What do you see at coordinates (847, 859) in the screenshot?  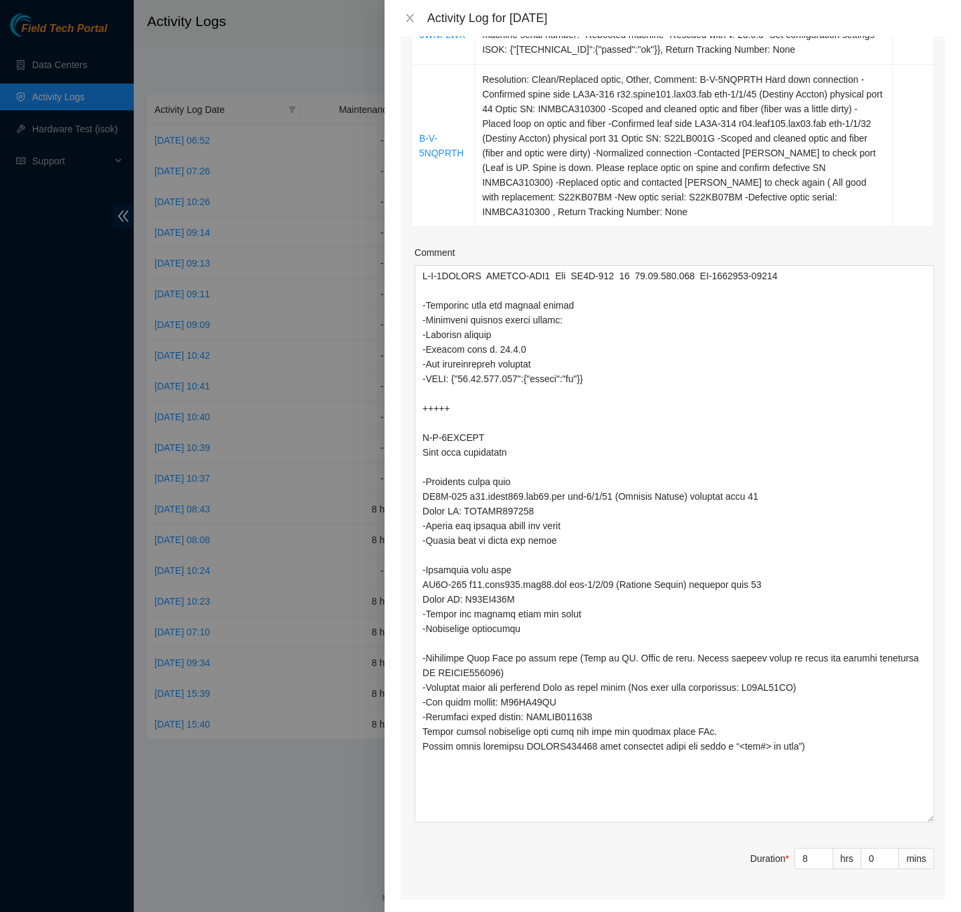 I see `div: hrs` at bounding box center [847, 859].